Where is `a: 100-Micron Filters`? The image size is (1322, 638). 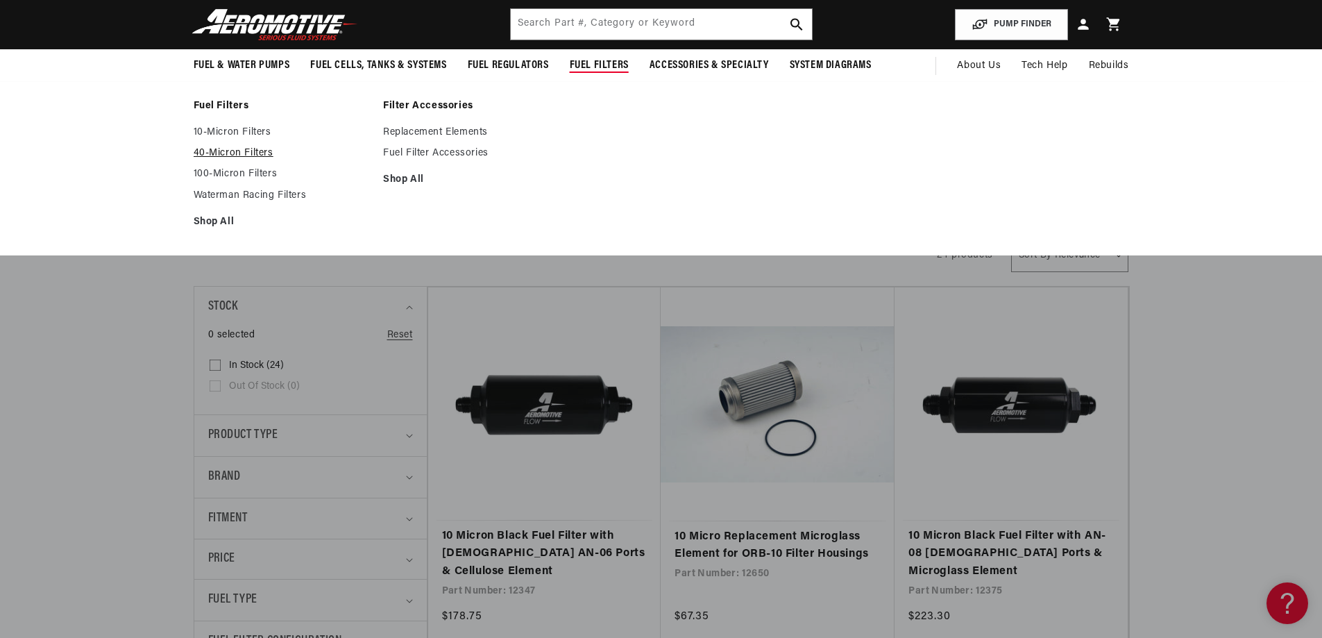
a: 100-Micron Filters is located at coordinates (282, 174).